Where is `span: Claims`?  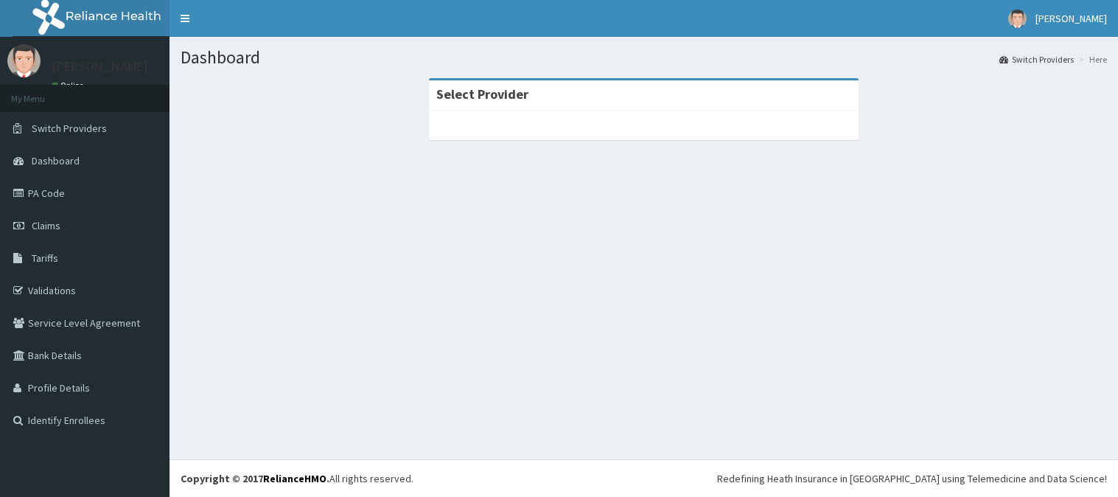
span: Claims is located at coordinates (46, 226).